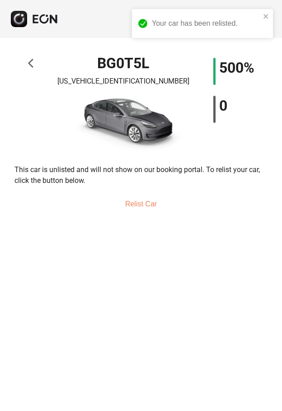 The image size is (282, 411). Describe the element at coordinates (223, 106) in the screenshot. I see `h1: 0` at that location.